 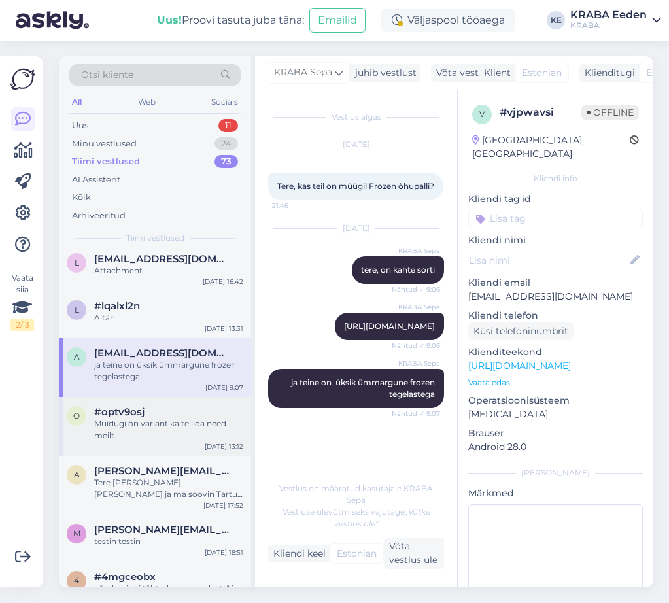 I want to click on div: Aitäh, so click(x=169, y=318).